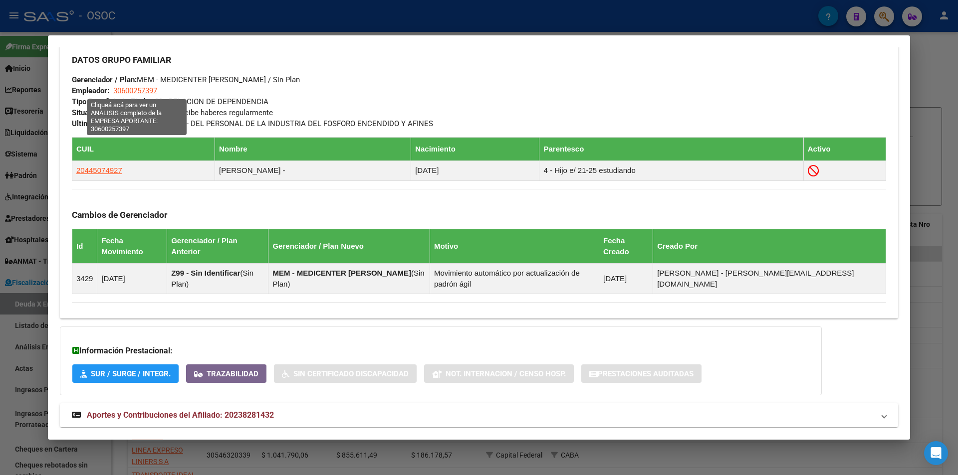  Describe the element at coordinates (646, 374) in the screenshot. I see `span: Prestaciones Auditadas` at that location.